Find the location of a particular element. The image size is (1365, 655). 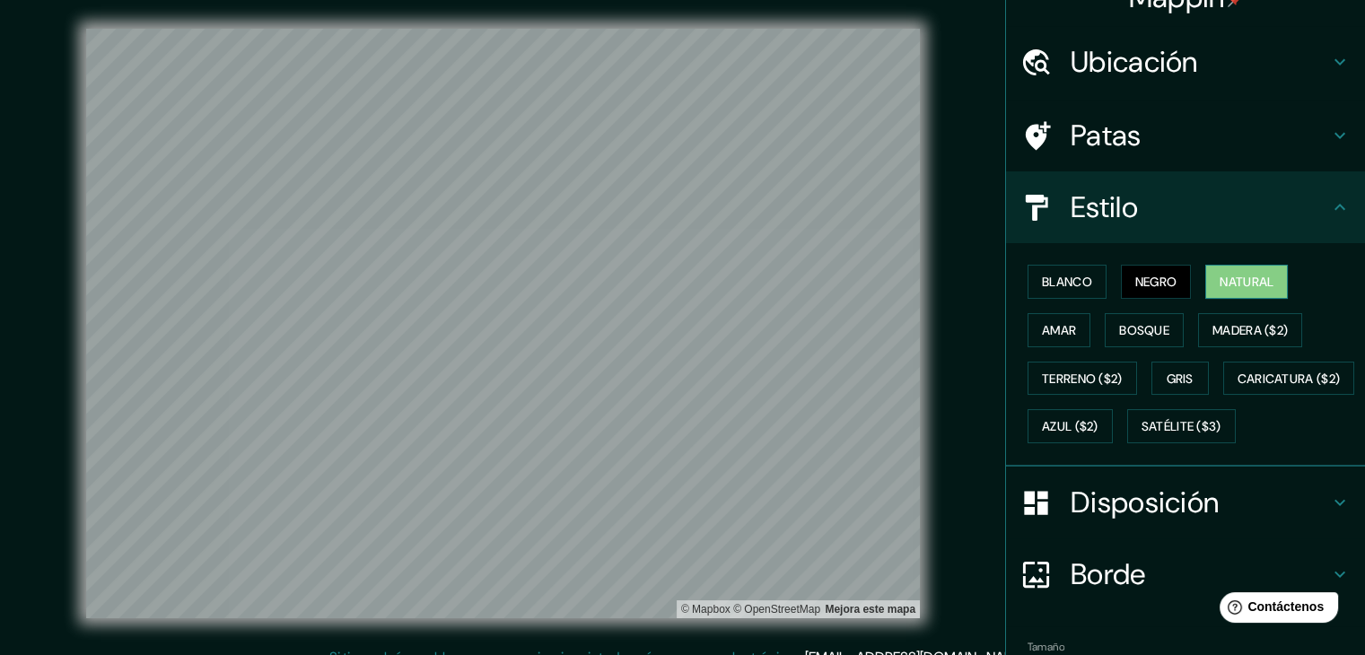

div: Borde is located at coordinates (1186, 575).